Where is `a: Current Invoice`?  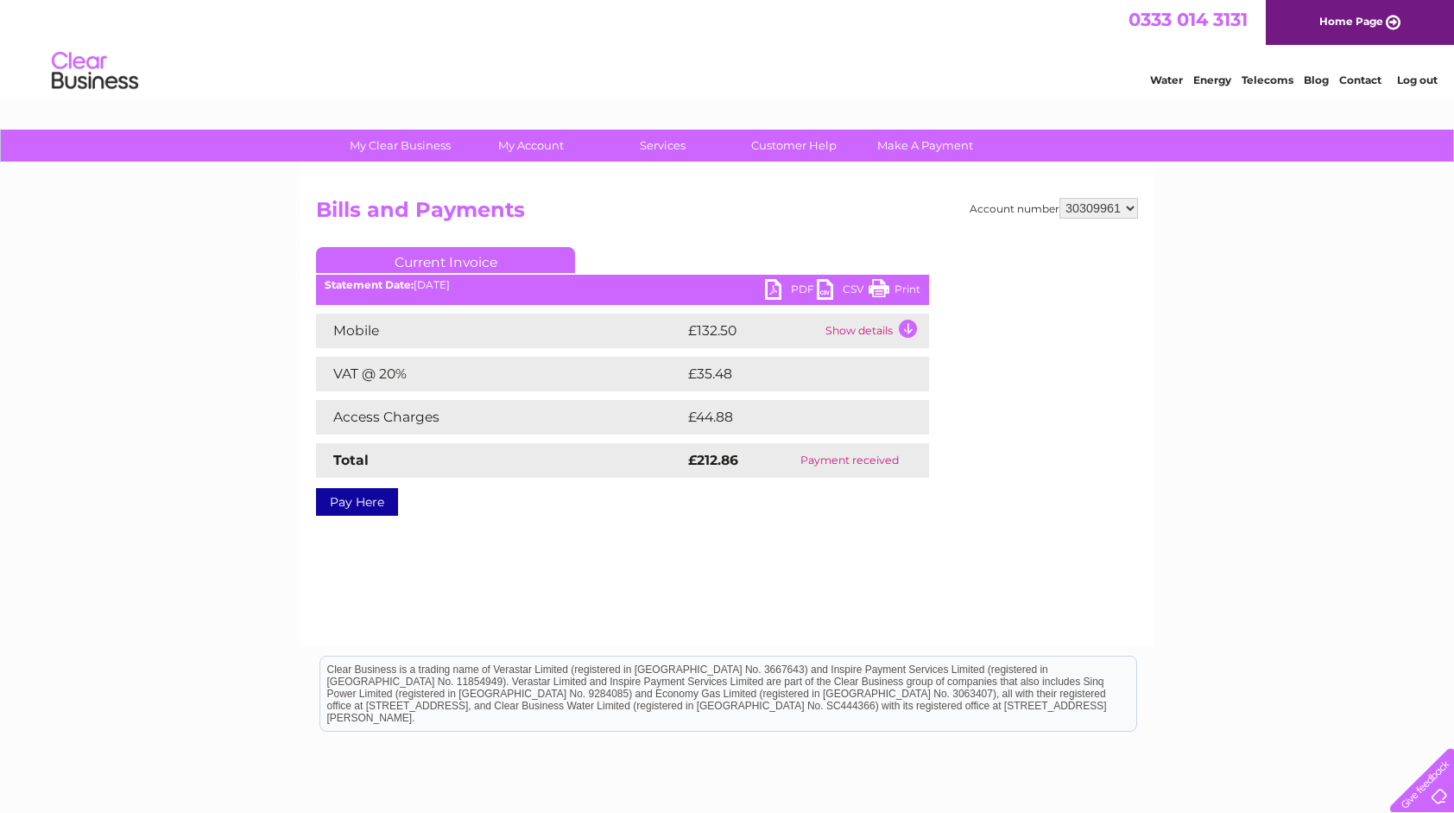
a: Current Invoice is located at coordinates (446, 260).